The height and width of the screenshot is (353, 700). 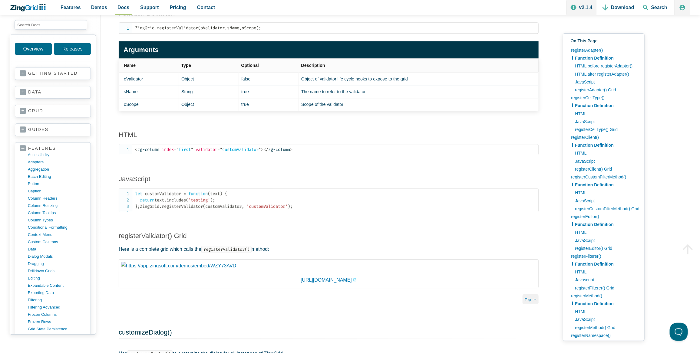 I want to click on span: customizeDialog(), so click(x=145, y=333).